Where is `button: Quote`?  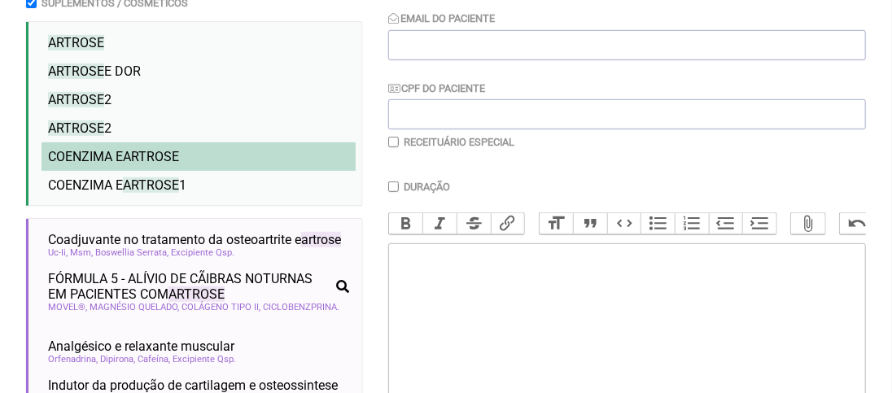
button: Quote is located at coordinates (590, 224).